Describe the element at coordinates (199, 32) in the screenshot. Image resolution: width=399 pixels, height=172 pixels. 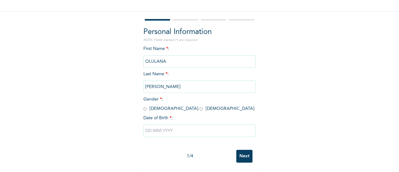
I see `h2: Personal Information` at that location.